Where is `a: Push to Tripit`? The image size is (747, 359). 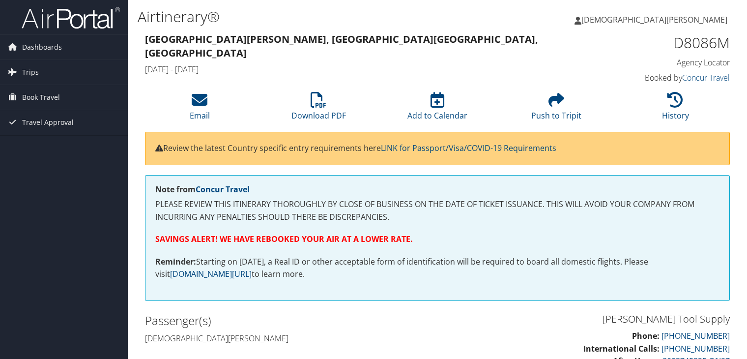
a: Push to Tripit is located at coordinates (556, 109).